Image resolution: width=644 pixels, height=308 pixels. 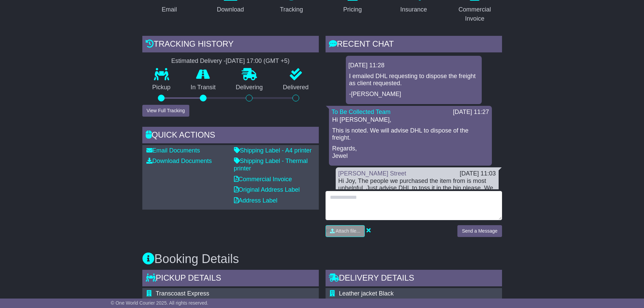 I want to click on a: Email Documents, so click(x=173, y=150).